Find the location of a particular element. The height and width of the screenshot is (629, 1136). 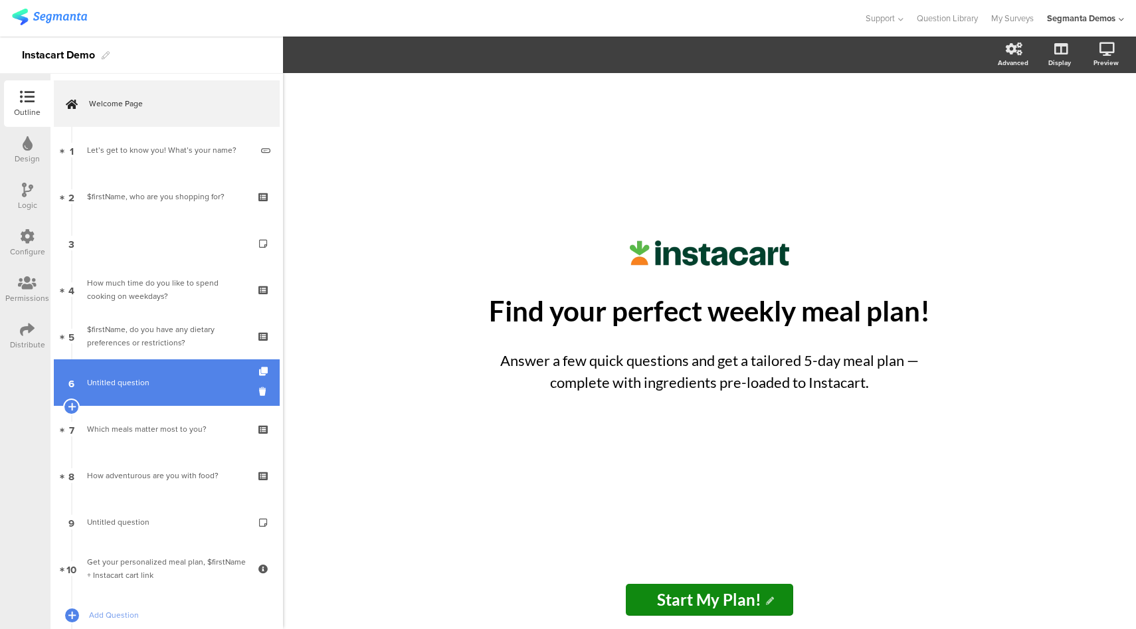

div: Configure is located at coordinates (27, 252).